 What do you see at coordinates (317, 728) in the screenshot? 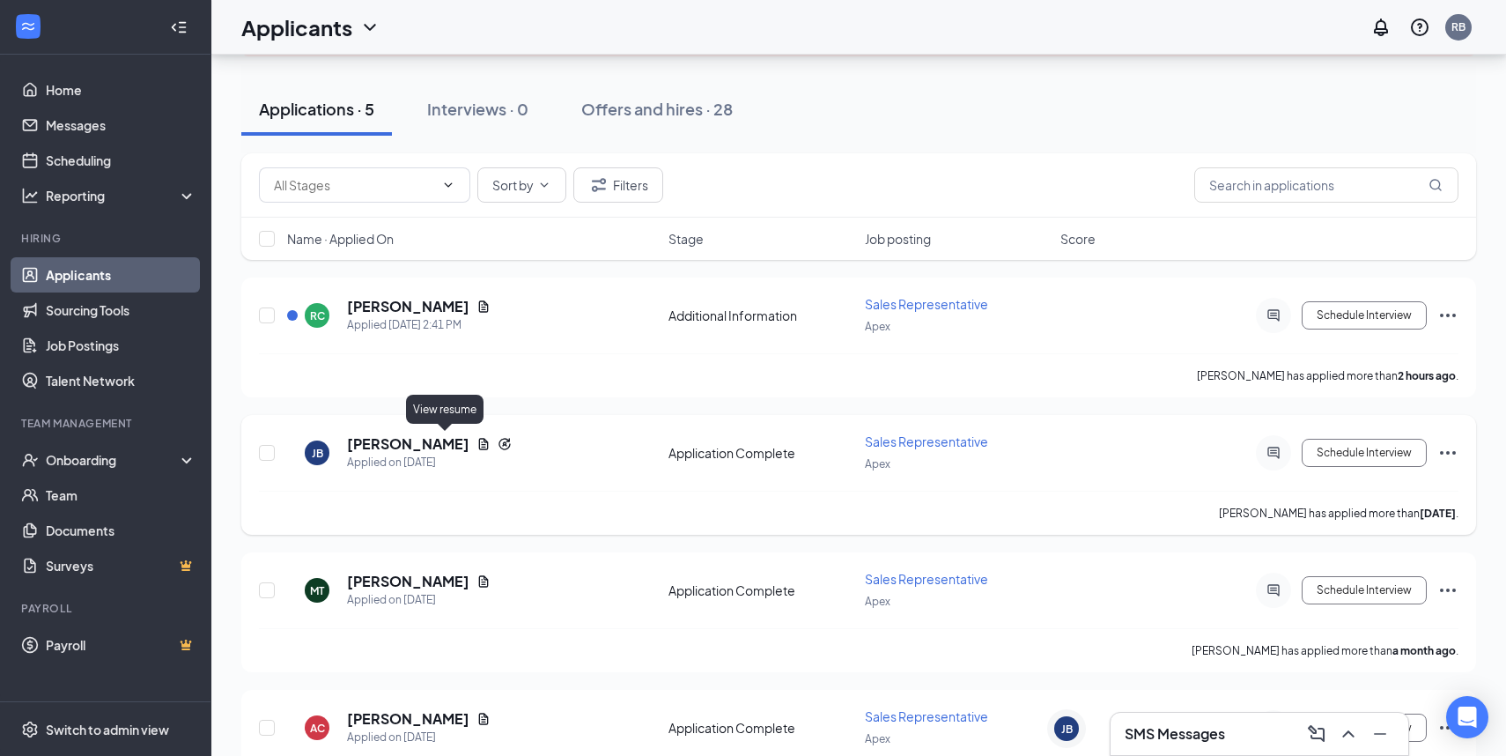
I see `div: AC` at bounding box center [317, 728].